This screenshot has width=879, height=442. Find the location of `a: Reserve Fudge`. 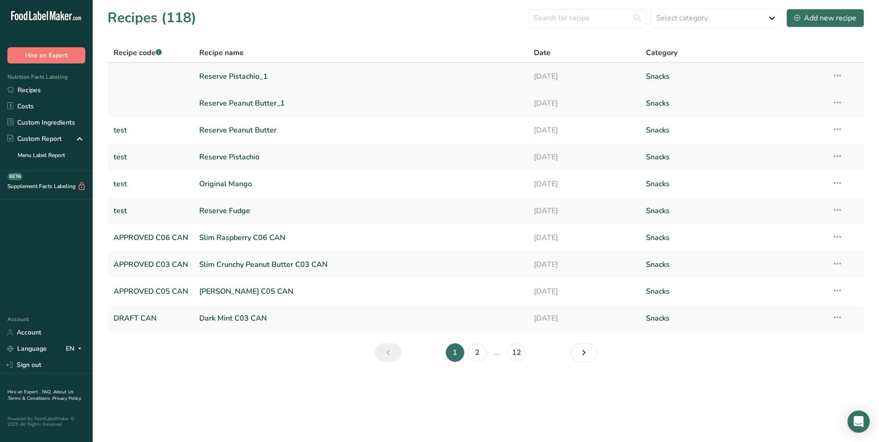

a: Reserve Fudge is located at coordinates (361, 211).